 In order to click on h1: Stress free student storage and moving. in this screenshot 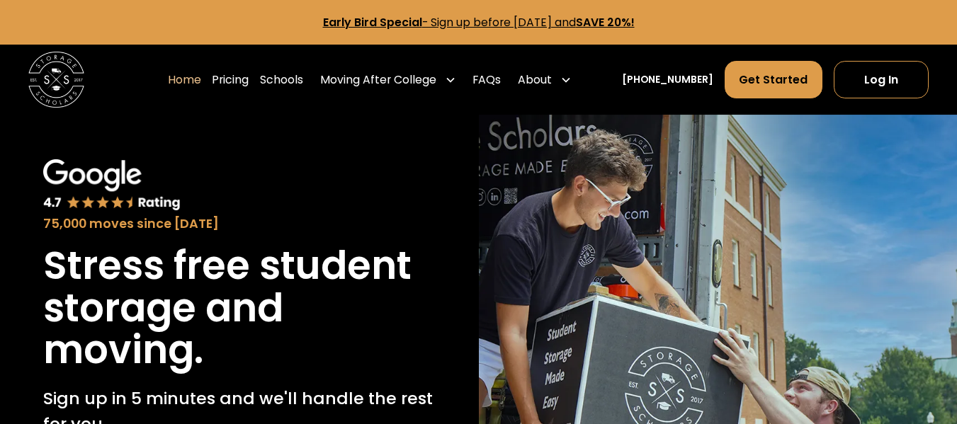, I will do `click(239, 308)`.